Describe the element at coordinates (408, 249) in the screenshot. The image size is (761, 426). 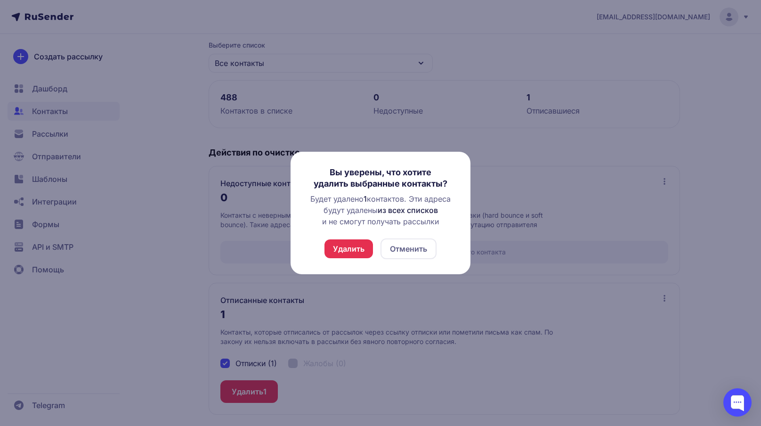
I see `button: Отменить` at that location.